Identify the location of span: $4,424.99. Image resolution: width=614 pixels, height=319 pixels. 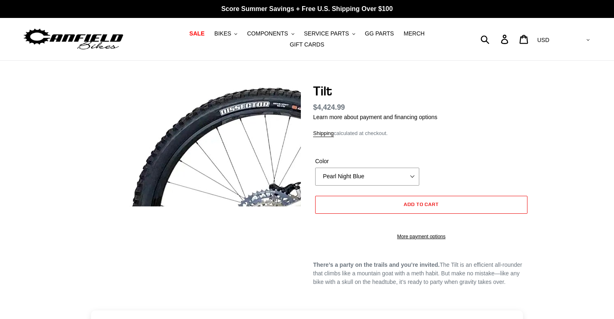
(329, 107).